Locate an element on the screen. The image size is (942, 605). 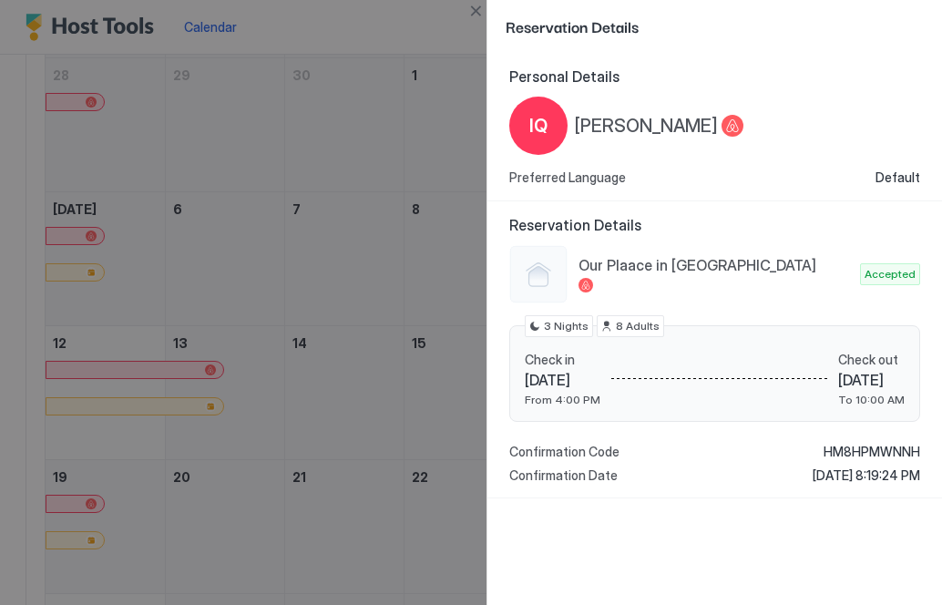
span: 3 Nights is located at coordinates (566, 326).